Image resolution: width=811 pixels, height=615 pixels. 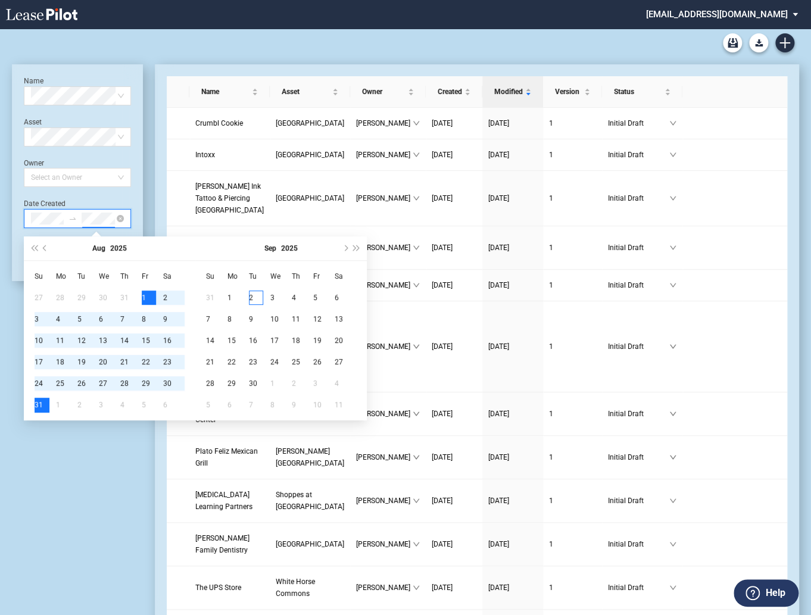 What do you see at coordinates (118, 248) in the screenshot?
I see `button: Choose a year` at bounding box center [118, 248].